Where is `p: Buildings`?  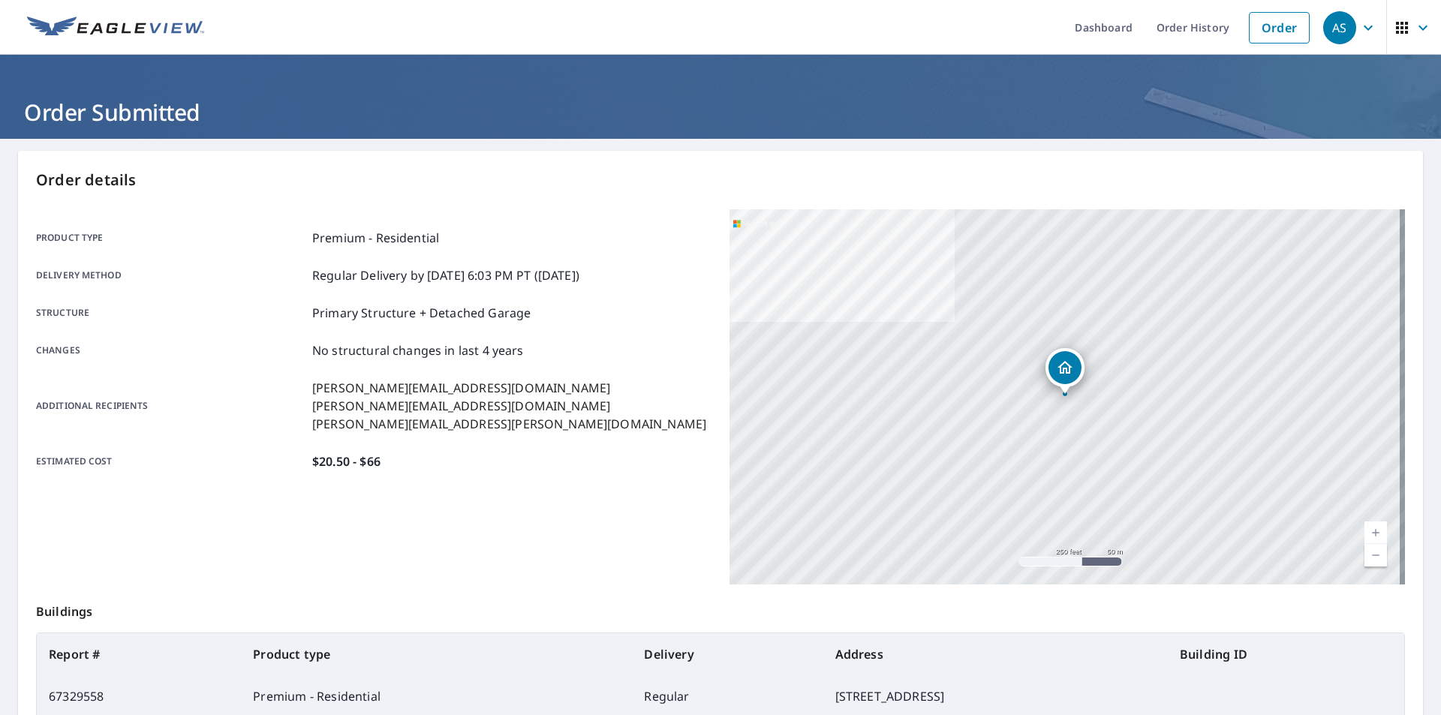 p: Buildings is located at coordinates (721, 609).